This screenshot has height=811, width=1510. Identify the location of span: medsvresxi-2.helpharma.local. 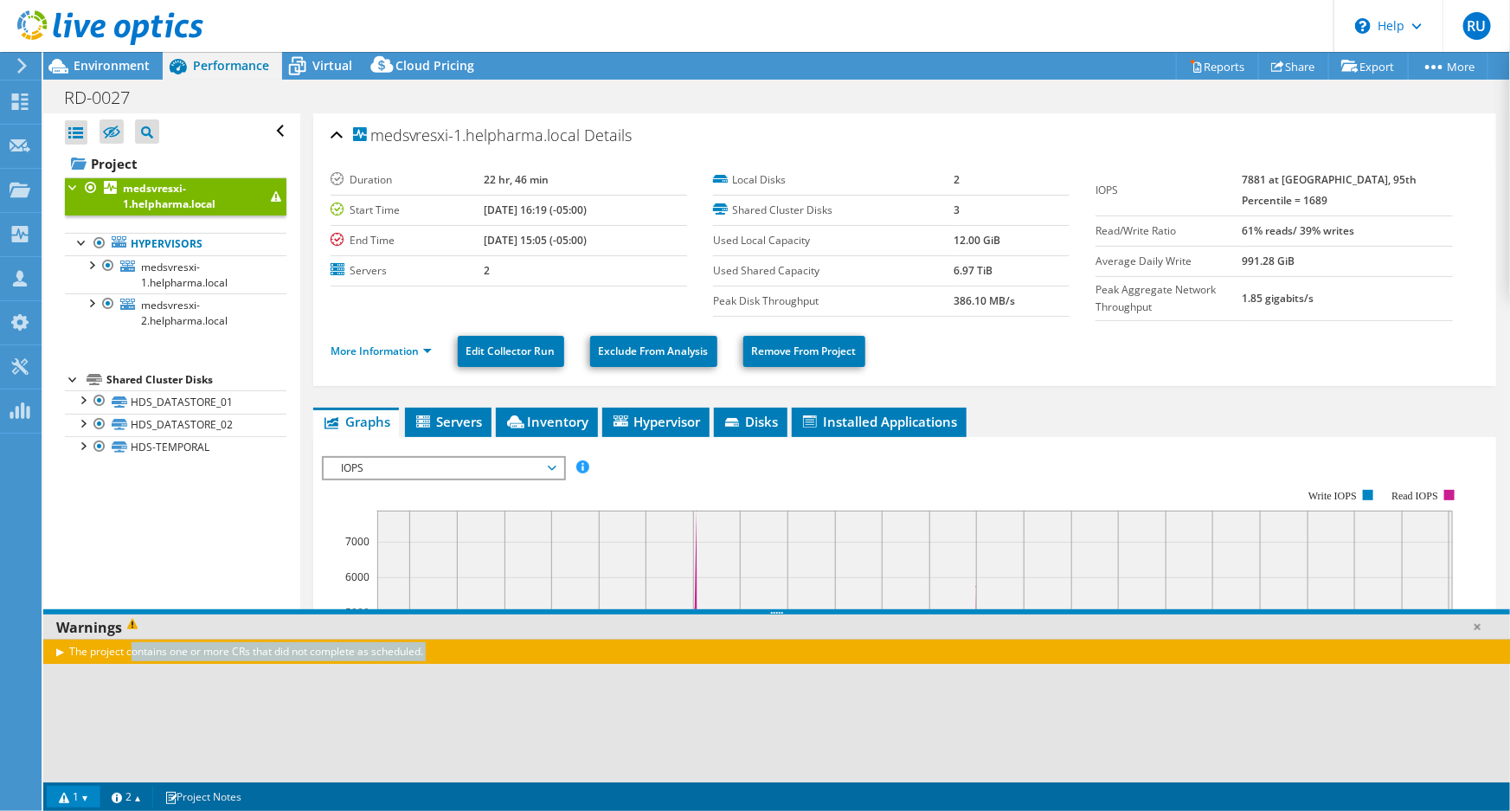
(184, 312).